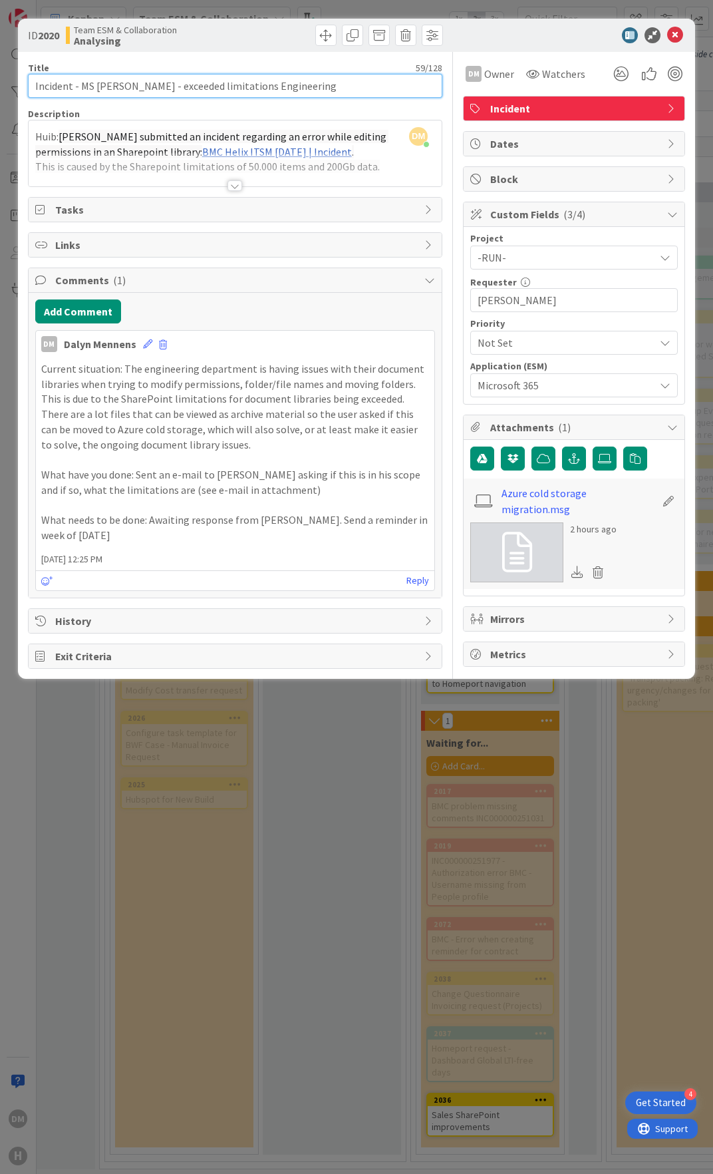 The height and width of the screenshot is (1174, 713). What do you see at coordinates (564, 74) in the screenshot?
I see `span: Watchers` at bounding box center [564, 74].